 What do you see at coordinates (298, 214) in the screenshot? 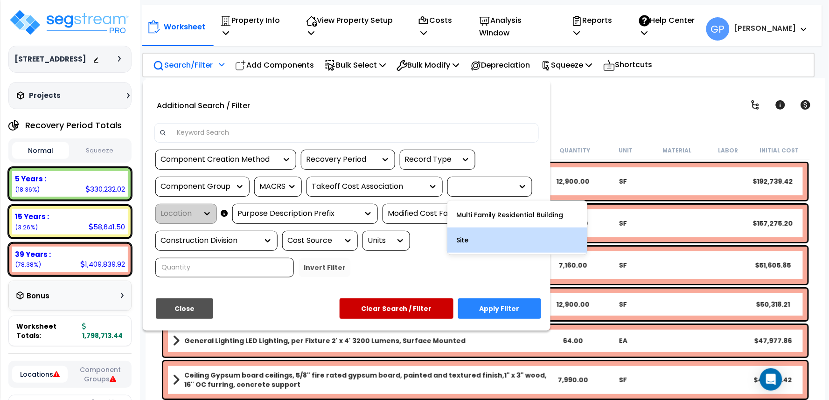
I see `div: Purpose Description Prefix` at bounding box center [298, 214].